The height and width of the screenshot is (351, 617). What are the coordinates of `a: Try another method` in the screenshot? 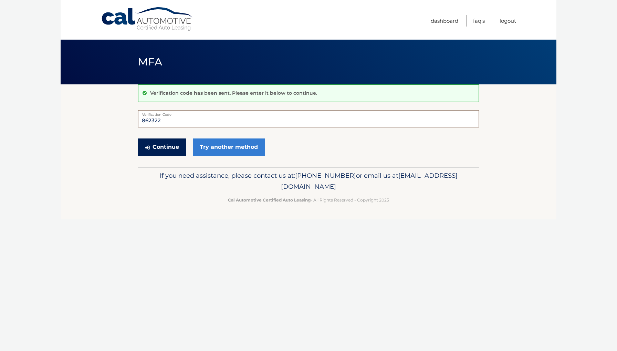 It's located at (229, 147).